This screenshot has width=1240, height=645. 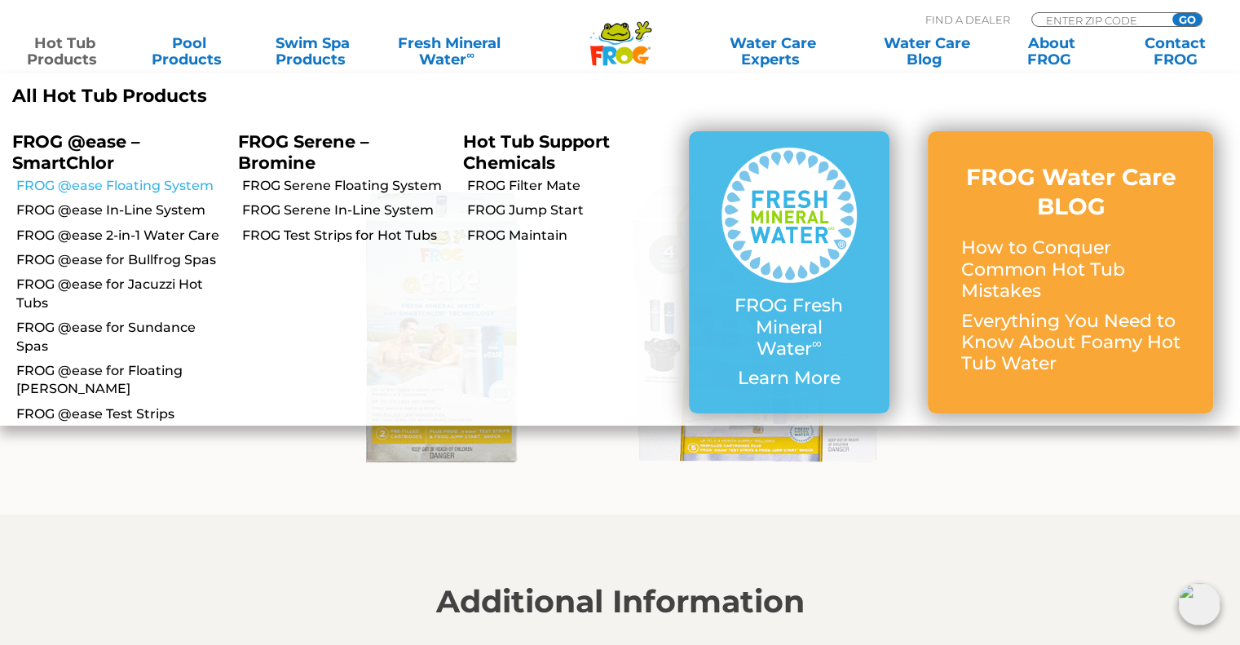 I want to click on p: FROG Serene – Bromine, so click(x=338, y=152).